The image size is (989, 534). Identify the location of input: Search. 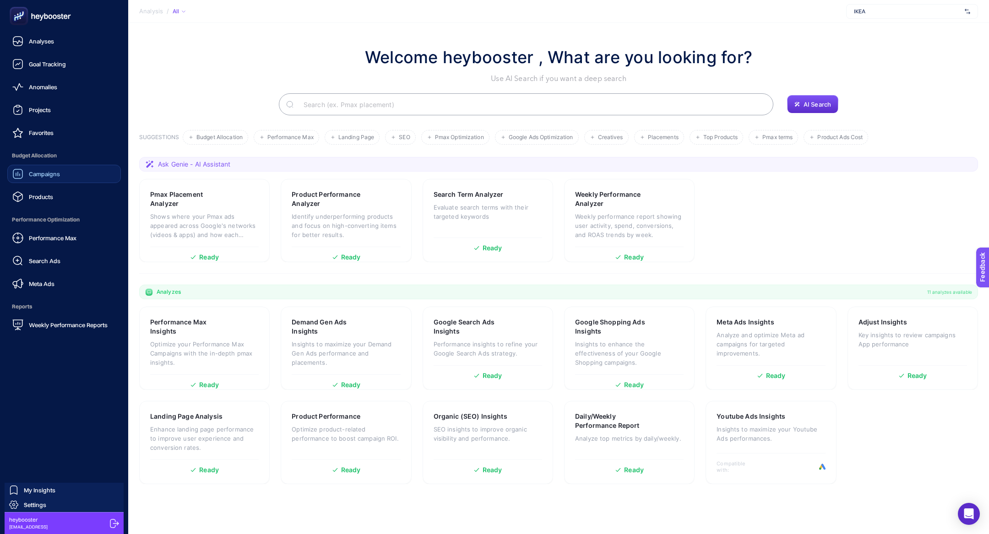
(531, 104).